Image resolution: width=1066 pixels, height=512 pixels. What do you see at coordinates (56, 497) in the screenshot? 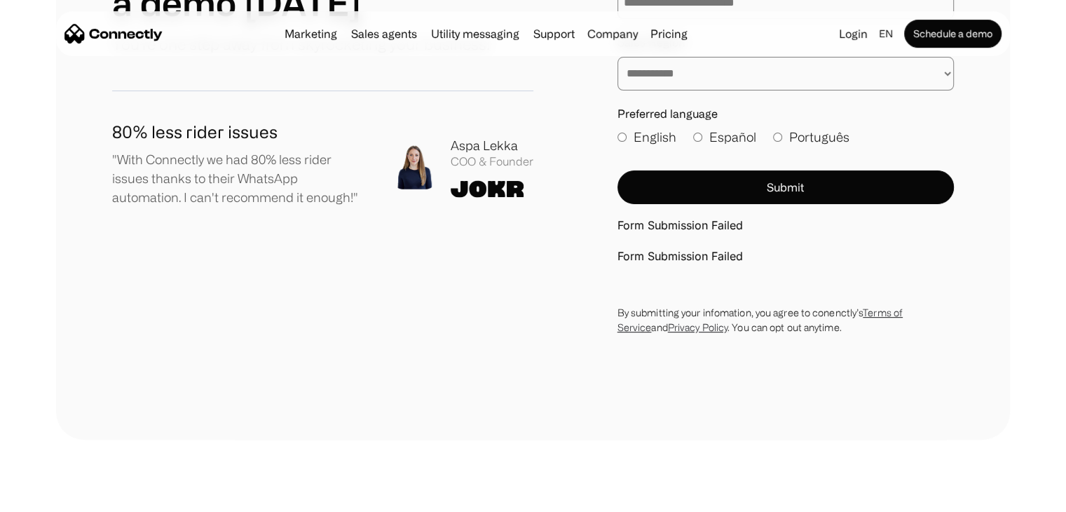
I see `ul: Language list` at bounding box center [56, 497].